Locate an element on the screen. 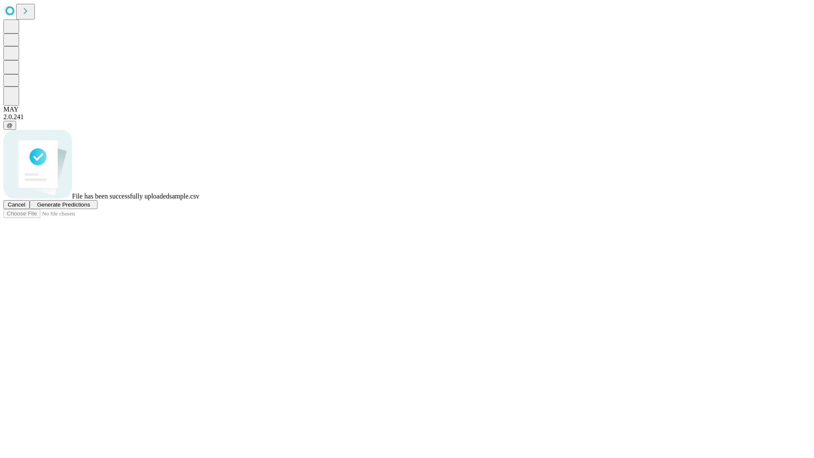 This screenshot has width=814, height=458. div: MAY is located at coordinates (407, 109).